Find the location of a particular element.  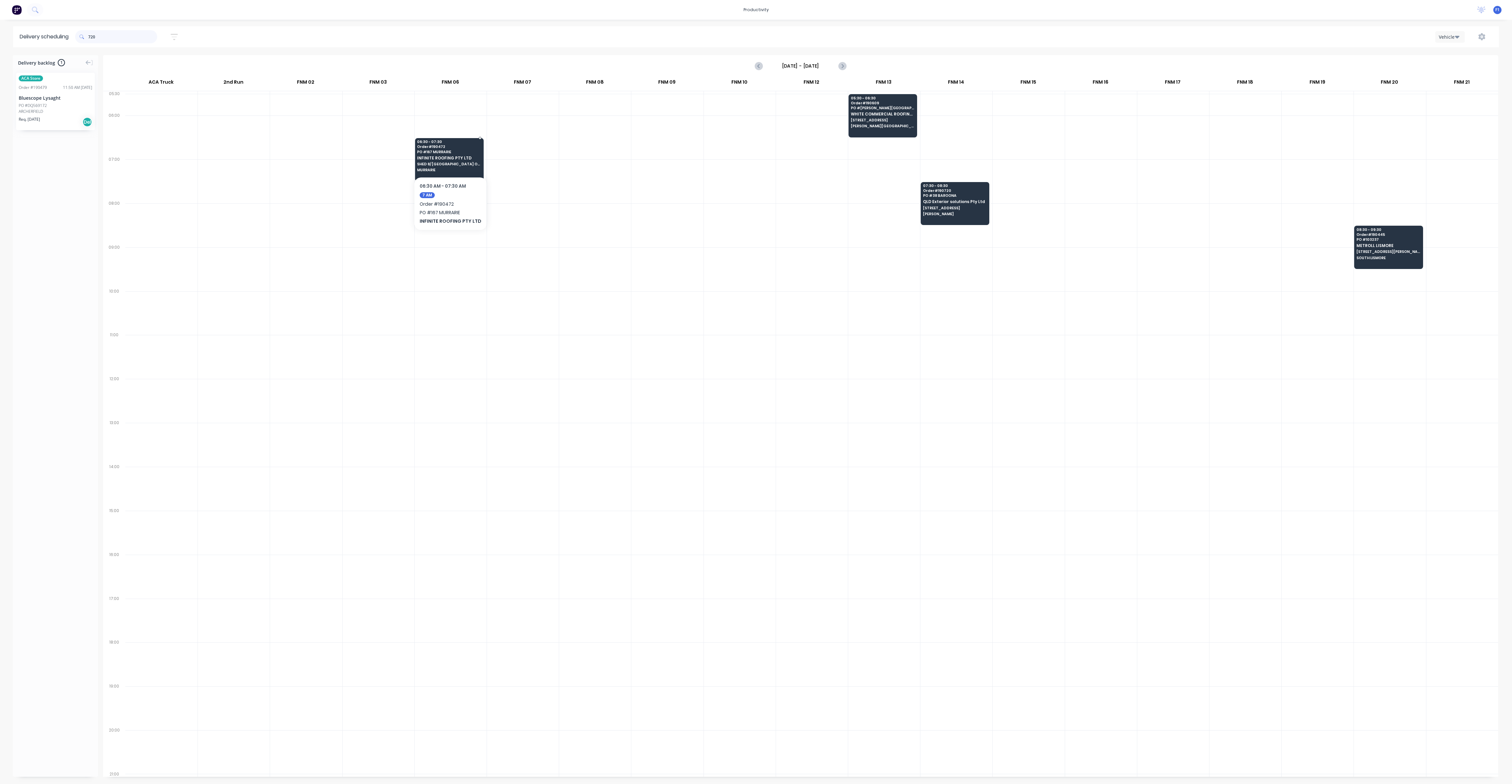

div: FNM 13 is located at coordinates (883, 83).